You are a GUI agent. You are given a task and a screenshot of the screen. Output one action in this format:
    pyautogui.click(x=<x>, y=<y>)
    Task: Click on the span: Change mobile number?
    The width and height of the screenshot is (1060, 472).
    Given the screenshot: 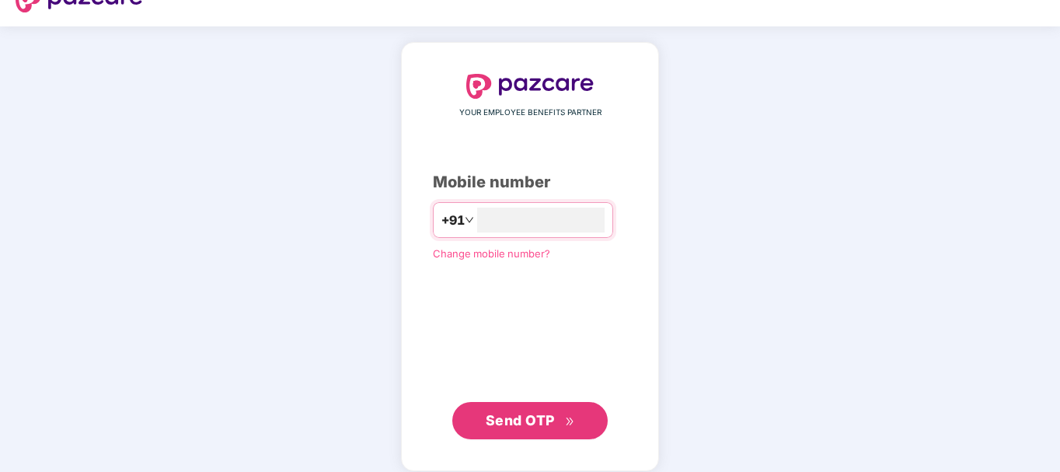 What is the action you would take?
    pyautogui.click(x=491, y=253)
    